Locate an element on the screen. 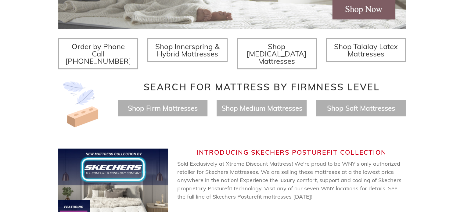 The width and height of the screenshot is (464, 212). span: Search for Mattress by Firmness Level is located at coordinates (262, 87).